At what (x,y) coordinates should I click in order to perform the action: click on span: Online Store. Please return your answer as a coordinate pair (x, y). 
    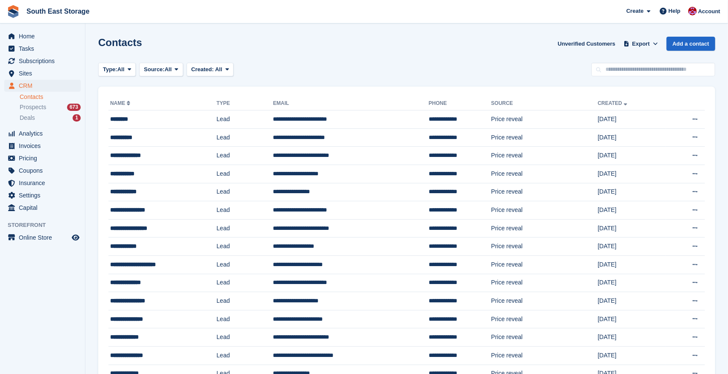
    Looking at the image, I should click on (44, 238).